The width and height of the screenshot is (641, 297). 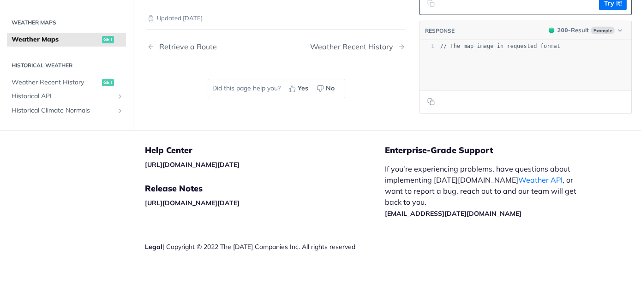 What do you see at coordinates (303, 88) in the screenshot?
I see `span: Yes` at bounding box center [303, 88].